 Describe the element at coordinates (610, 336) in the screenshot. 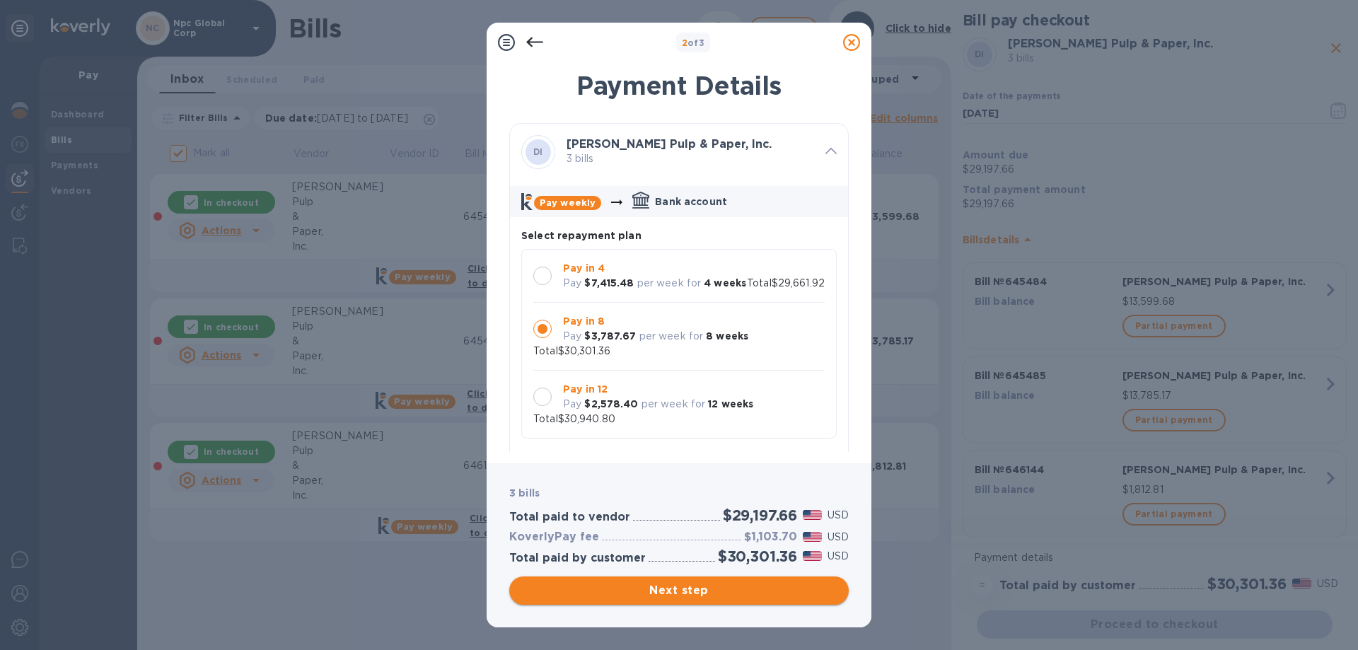

I see `b: $3,787.67` at that location.